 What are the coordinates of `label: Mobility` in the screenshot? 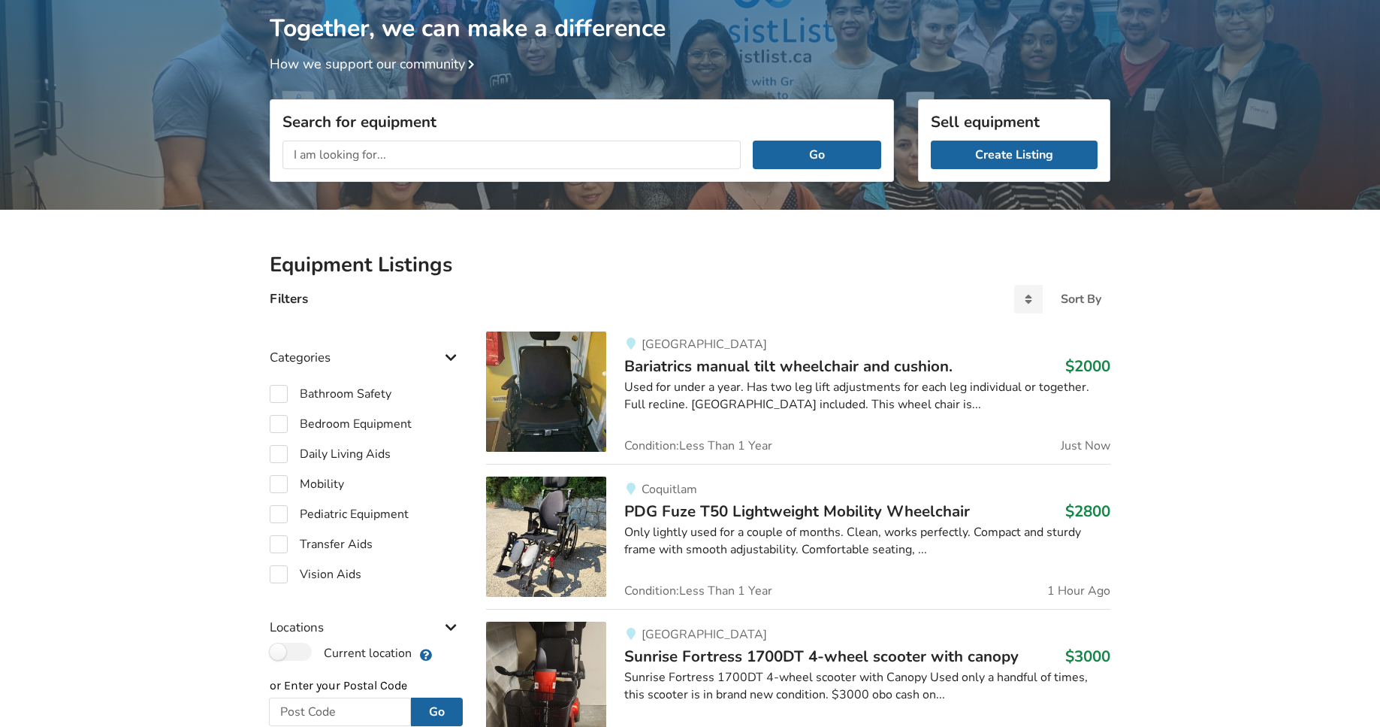 It's located at (307, 484).